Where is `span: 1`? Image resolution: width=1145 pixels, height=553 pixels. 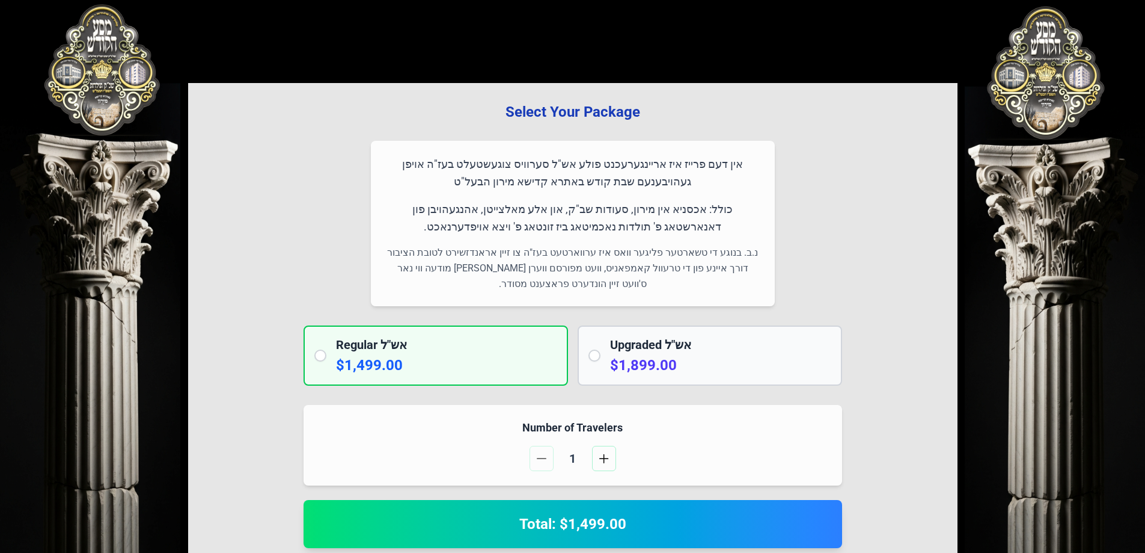 span: 1 is located at coordinates (573, 458).